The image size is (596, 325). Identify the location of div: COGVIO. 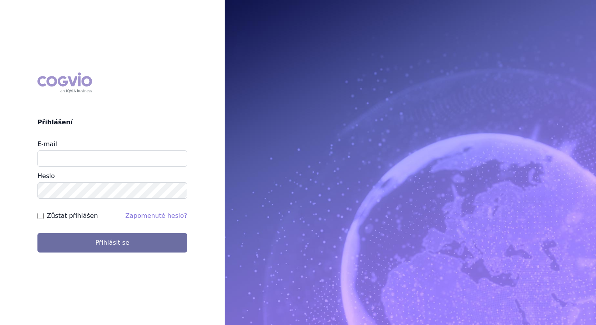
(65, 83).